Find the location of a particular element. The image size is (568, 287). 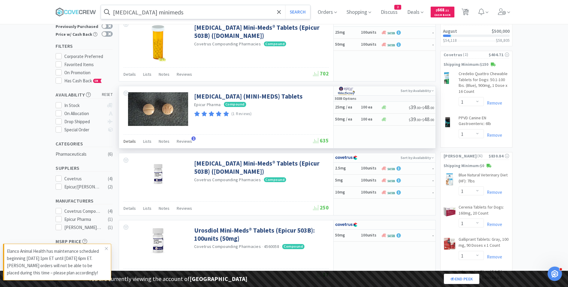

h5: 50mg / ea is located at coordinates (347, 119).